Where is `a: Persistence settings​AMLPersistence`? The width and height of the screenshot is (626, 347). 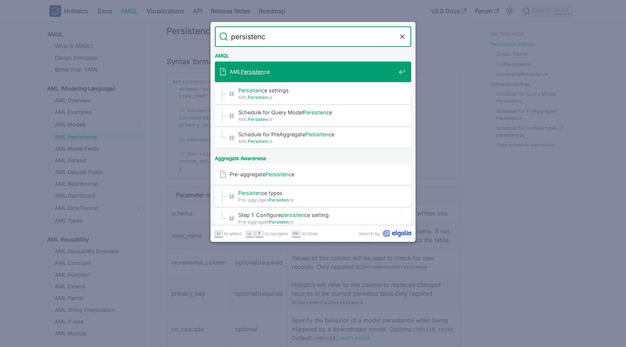 a: Persistence settings​AMLPersistence is located at coordinates (313, 94).